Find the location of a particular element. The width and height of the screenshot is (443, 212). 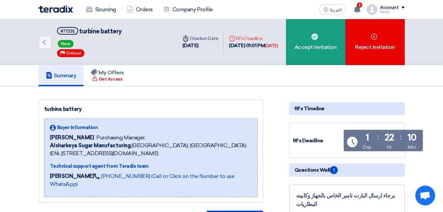

div: 22 is located at coordinates (389, 137).